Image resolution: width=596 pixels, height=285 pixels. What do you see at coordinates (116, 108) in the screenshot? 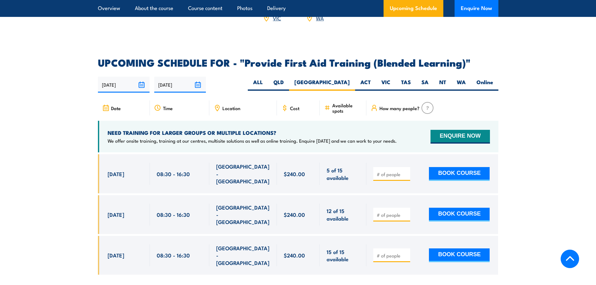
I see `span: Date` at bounding box center [116, 108].